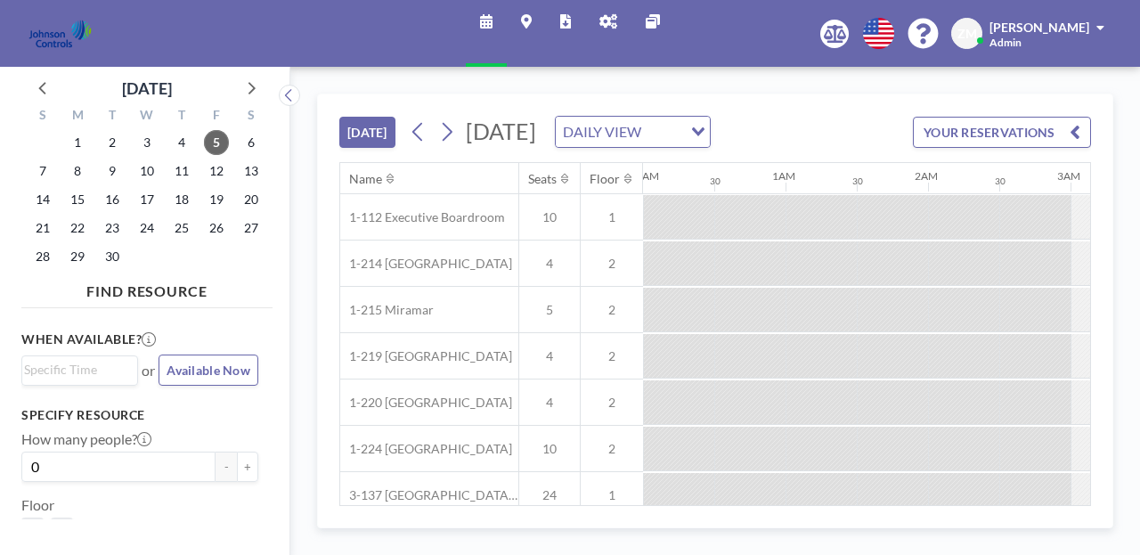  I want to click on div: W, so click(147, 117).